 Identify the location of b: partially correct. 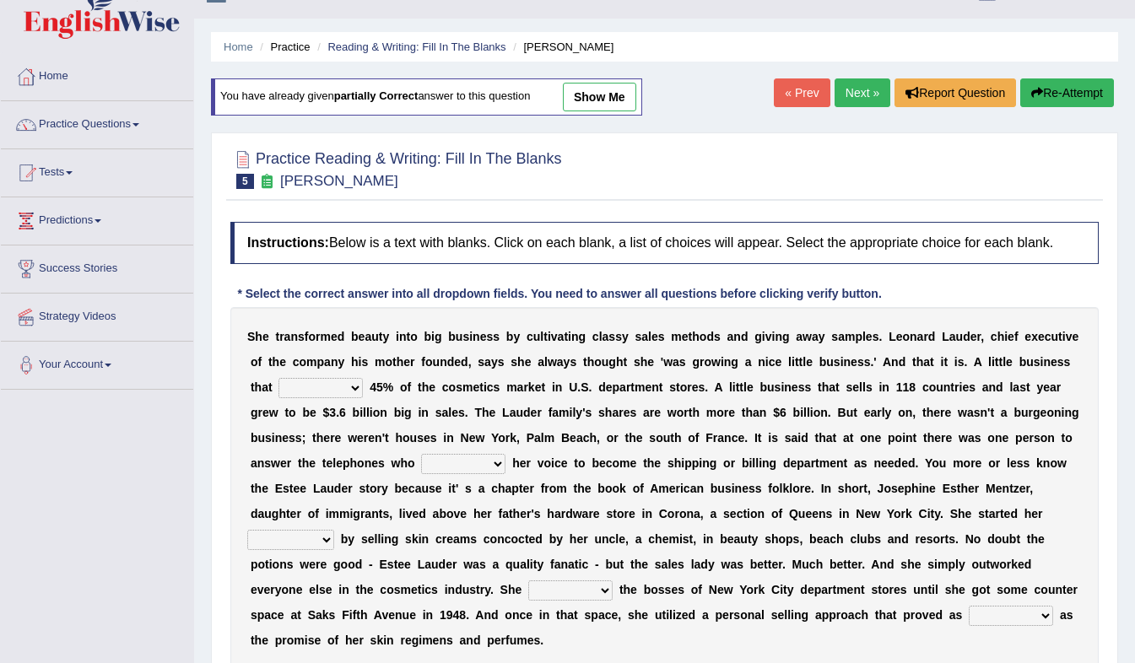
(376, 96).